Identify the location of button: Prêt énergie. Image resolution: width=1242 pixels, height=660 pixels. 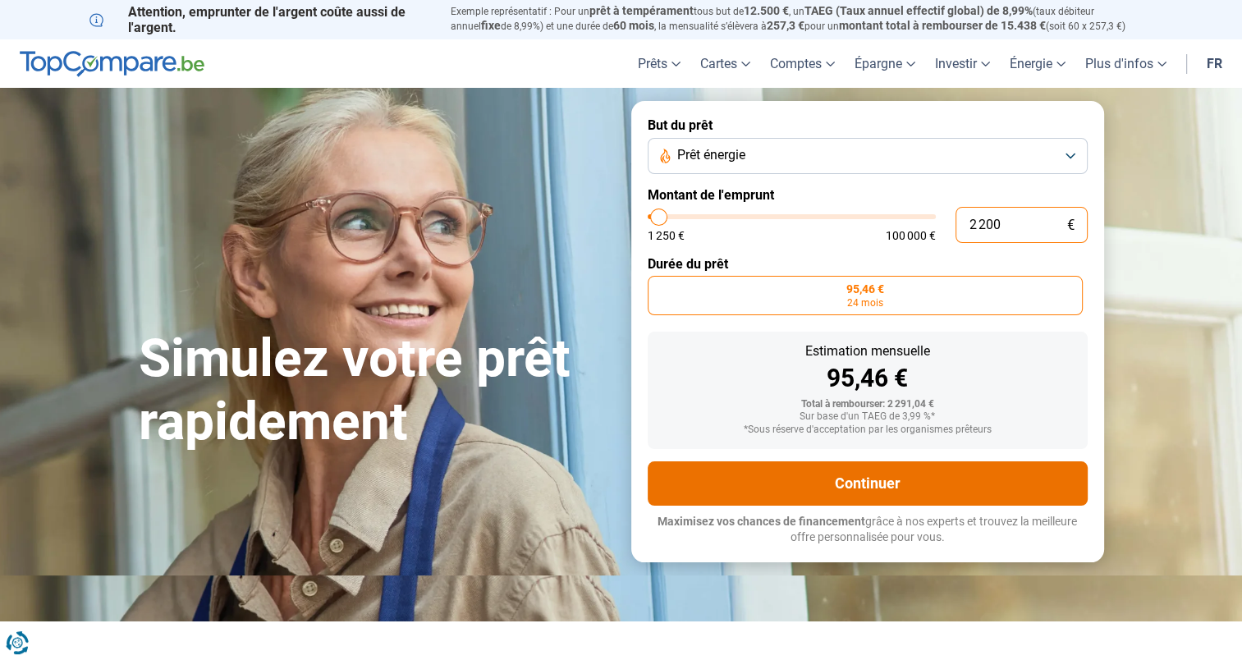
(868, 156).